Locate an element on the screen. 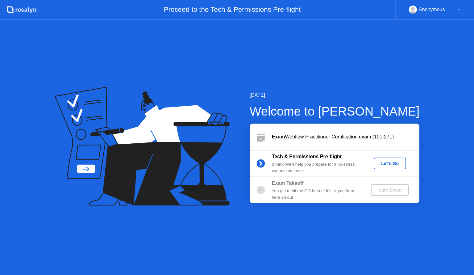  div: : We’ll help you prepare for a no-stress exam experience is located at coordinates (316, 167).